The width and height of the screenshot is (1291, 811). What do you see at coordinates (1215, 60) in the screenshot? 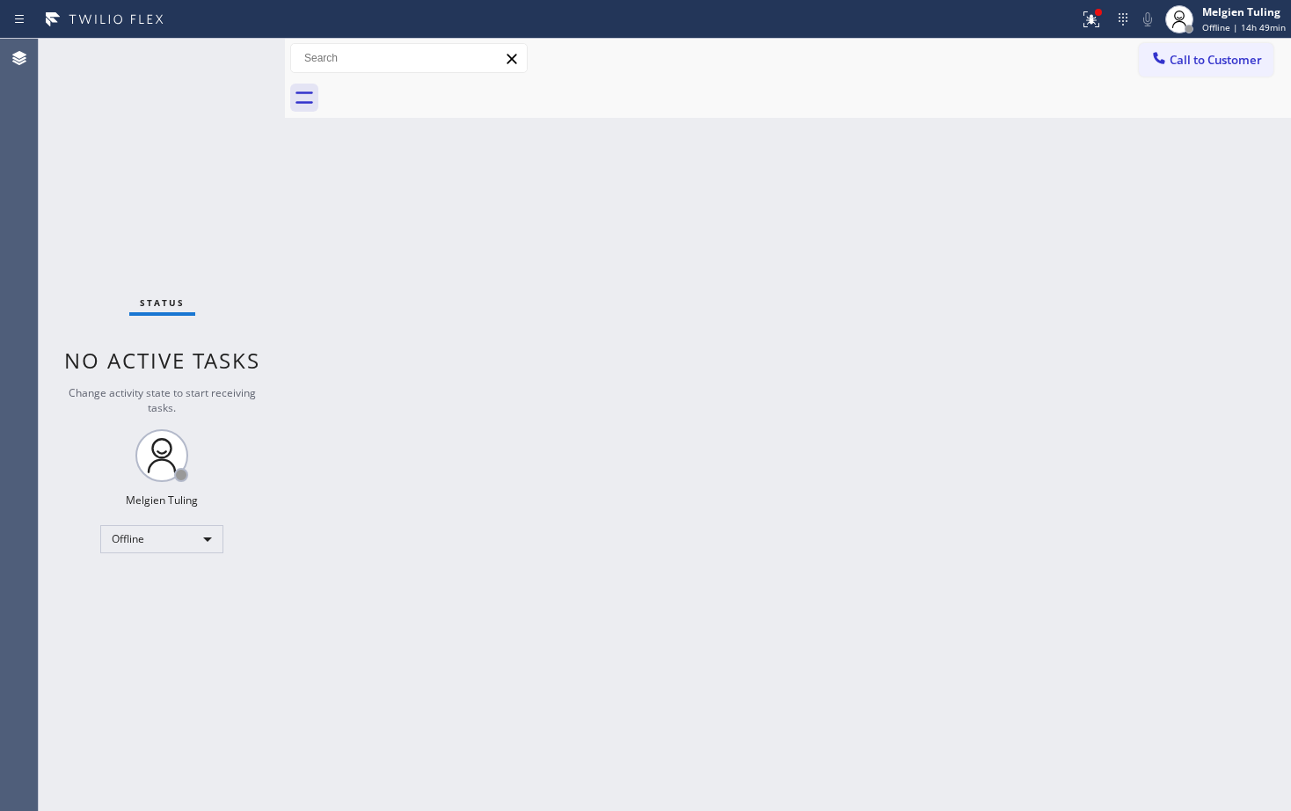
I see `span: Call to Customer` at bounding box center [1215, 60].